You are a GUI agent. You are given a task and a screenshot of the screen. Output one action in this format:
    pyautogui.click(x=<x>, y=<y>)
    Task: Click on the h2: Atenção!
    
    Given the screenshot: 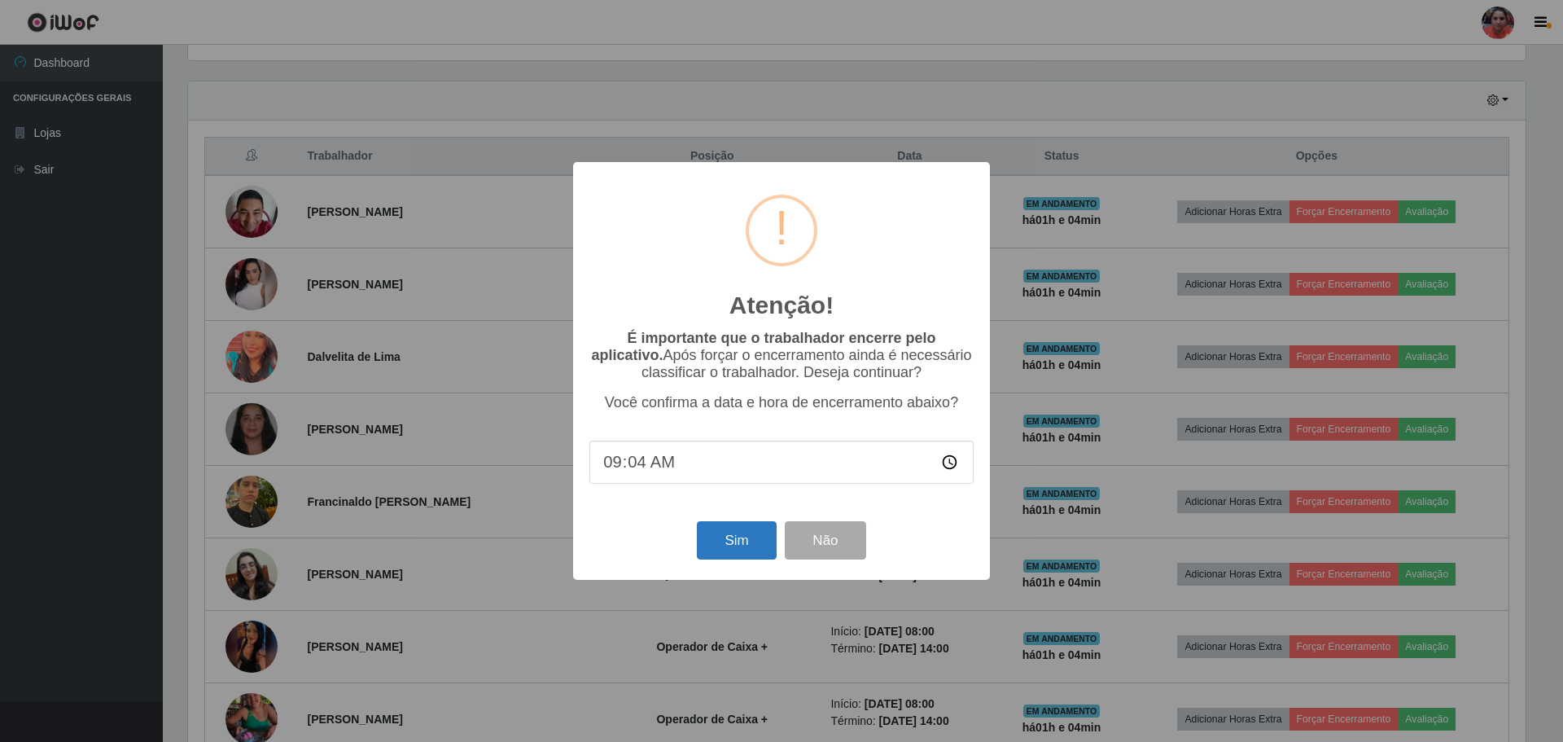 What is the action you would take?
    pyautogui.click(x=782, y=305)
    